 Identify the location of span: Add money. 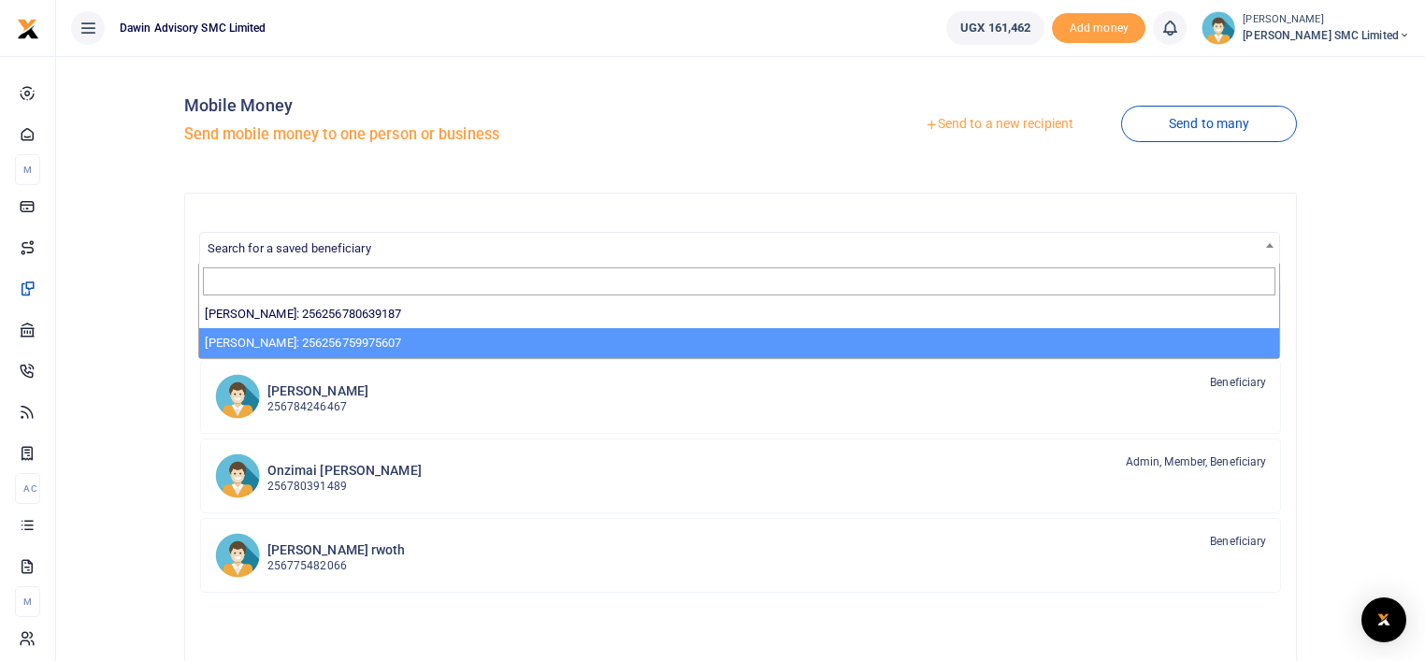
(1099, 28).